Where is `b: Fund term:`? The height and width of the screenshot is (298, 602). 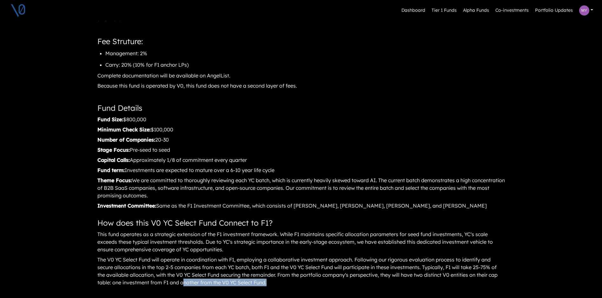 b: Fund term: is located at coordinates (111, 170).